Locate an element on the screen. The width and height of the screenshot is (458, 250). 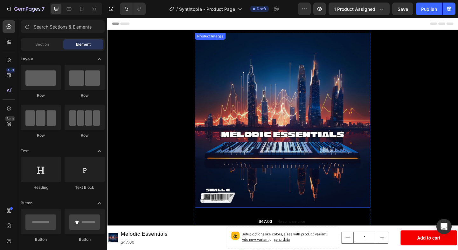
button: Add to cart is located at coordinates (349, 240).